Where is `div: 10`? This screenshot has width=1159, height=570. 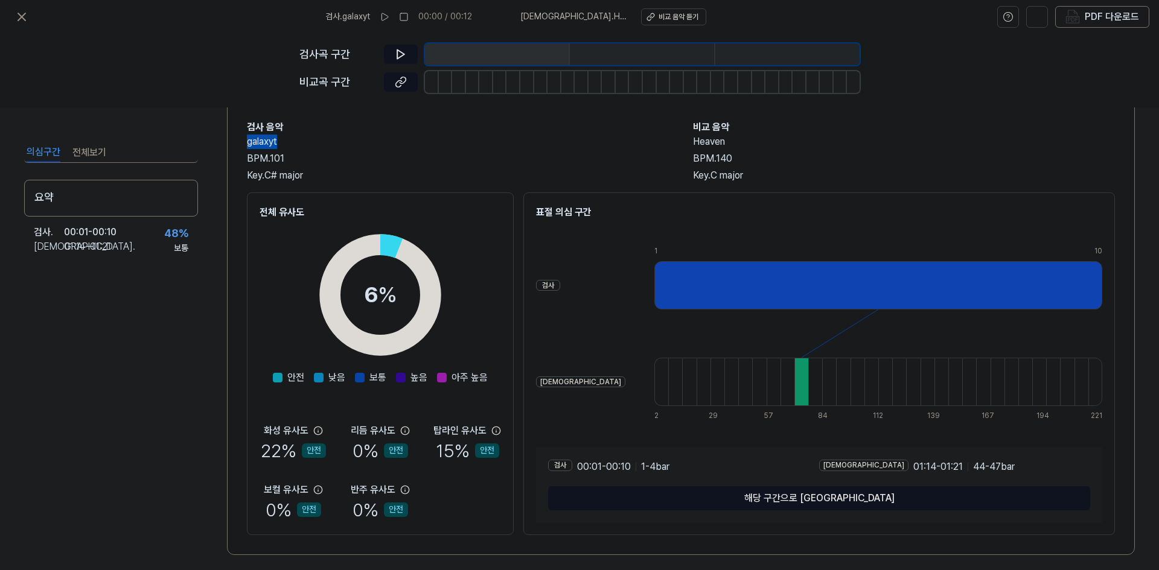
div: 10 is located at coordinates (1098, 251).